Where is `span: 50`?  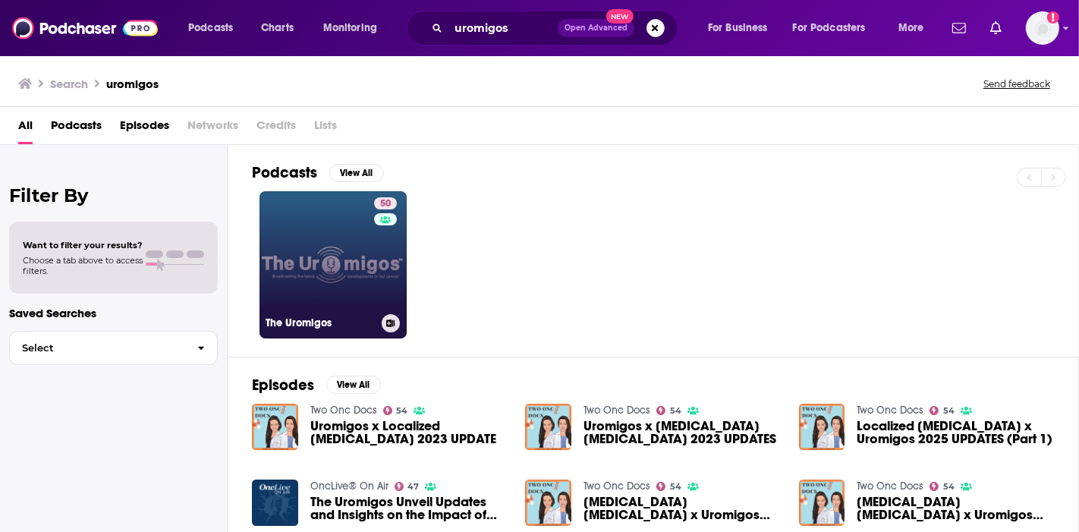
span: 50 is located at coordinates (386, 204).